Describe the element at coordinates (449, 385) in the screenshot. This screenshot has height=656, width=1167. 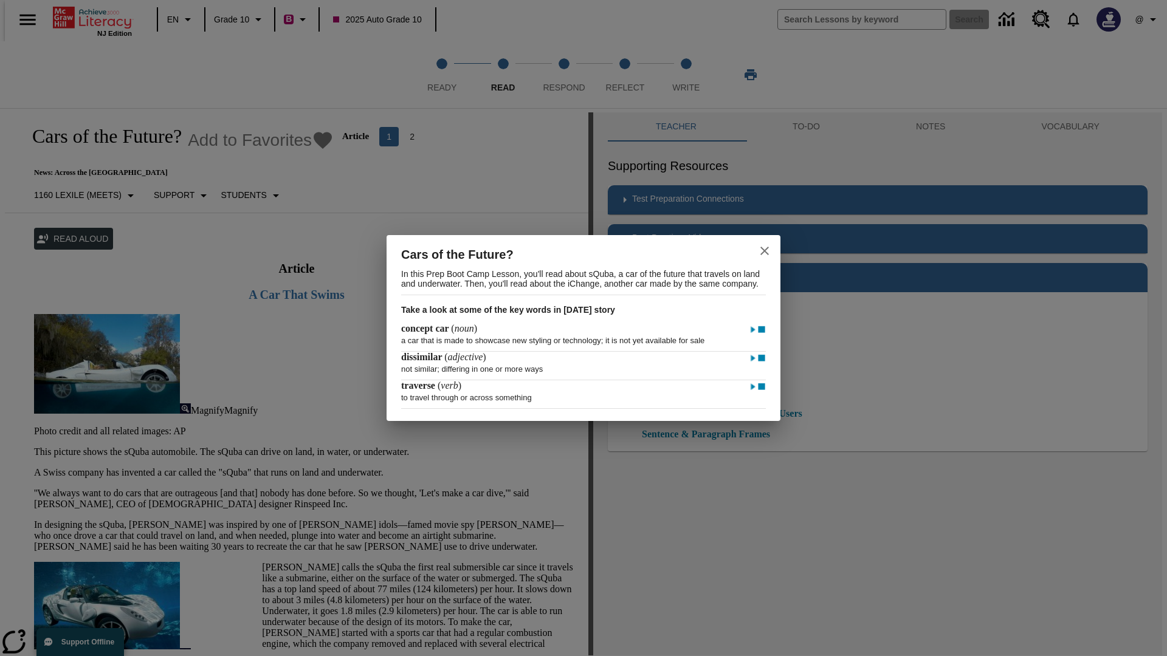
I see `span: verb` at that location.